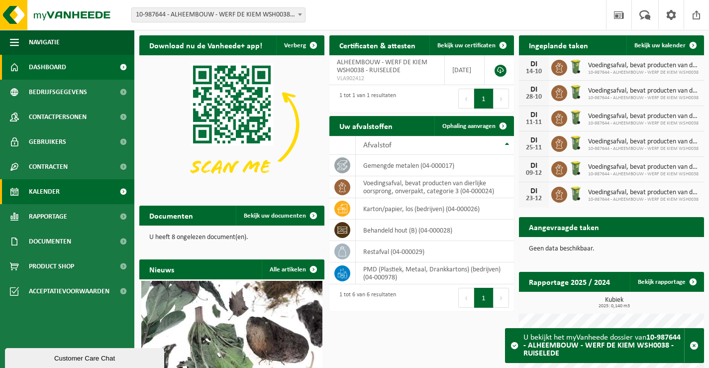 This screenshot has height=368, width=709. I want to click on span: Bekijk uw kalender, so click(660, 45).